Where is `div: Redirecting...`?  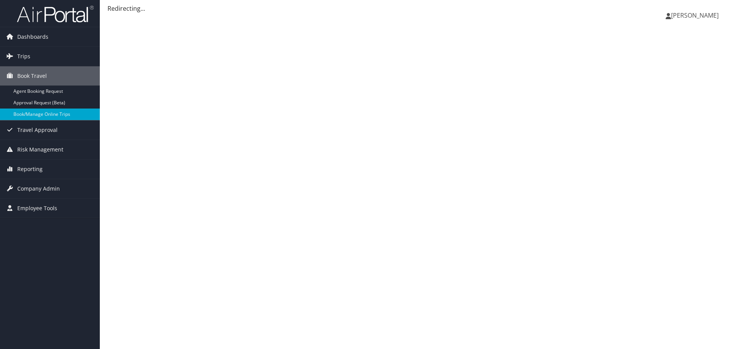
div: Redirecting... is located at coordinates (417, 8).